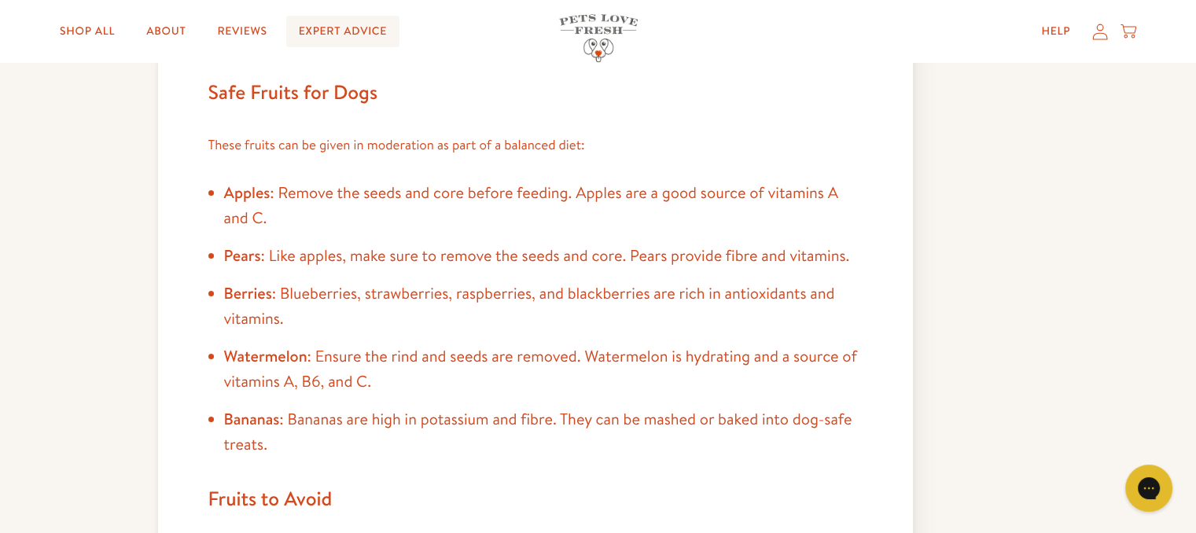 This screenshot has width=1196, height=533. Describe the element at coordinates (1055, 31) in the screenshot. I see `a: Help` at that location.